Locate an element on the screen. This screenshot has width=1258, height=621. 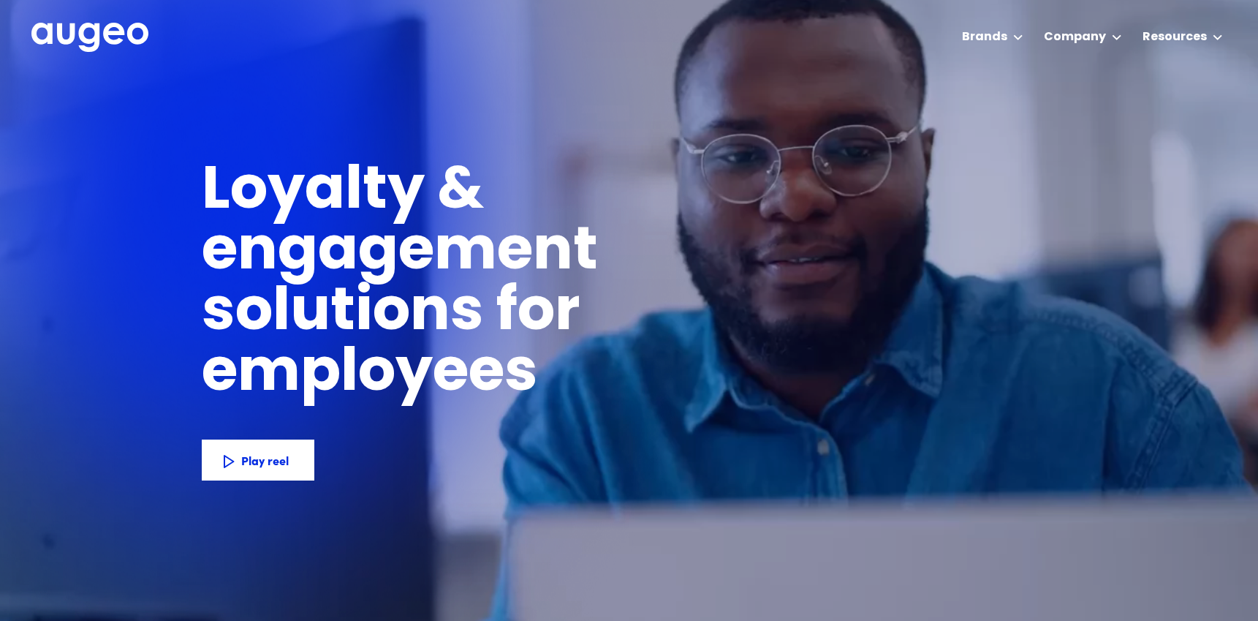
img: Augeo's full logo in white. is located at coordinates (90, 37).